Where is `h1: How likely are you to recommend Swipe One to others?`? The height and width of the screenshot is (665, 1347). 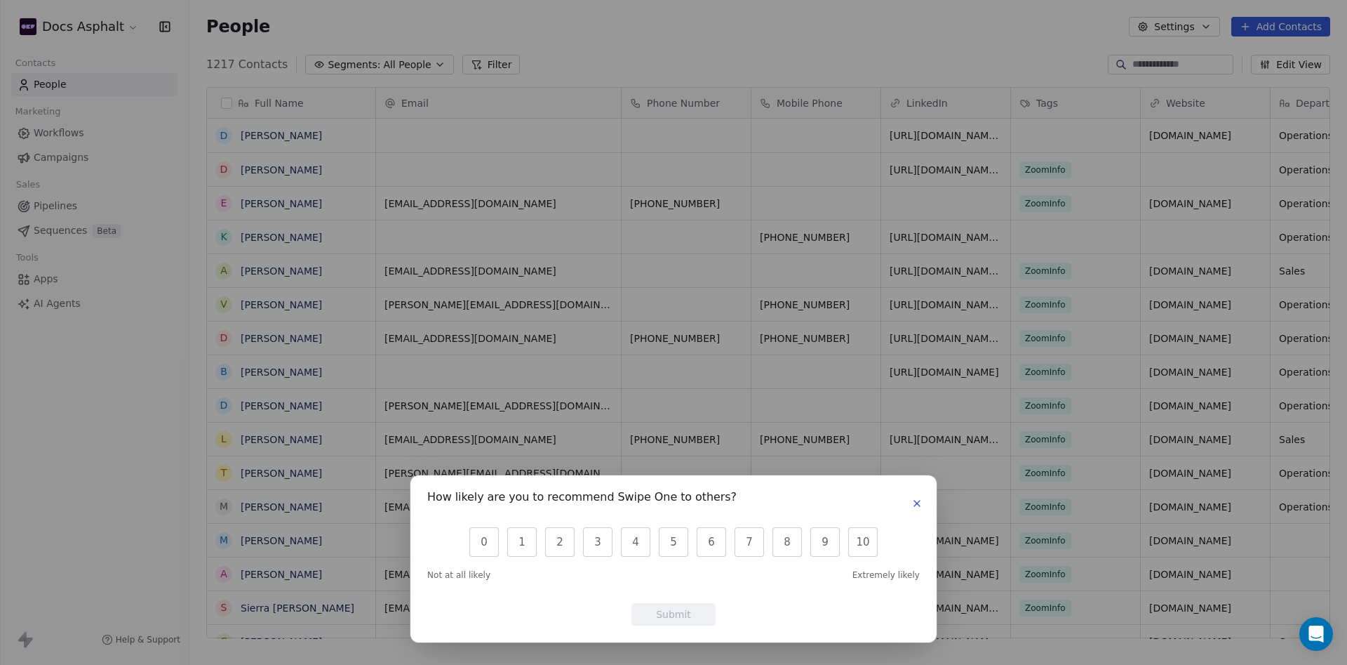
h1: How likely are you to recommend Swipe One to others? is located at coordinates (582, 499).